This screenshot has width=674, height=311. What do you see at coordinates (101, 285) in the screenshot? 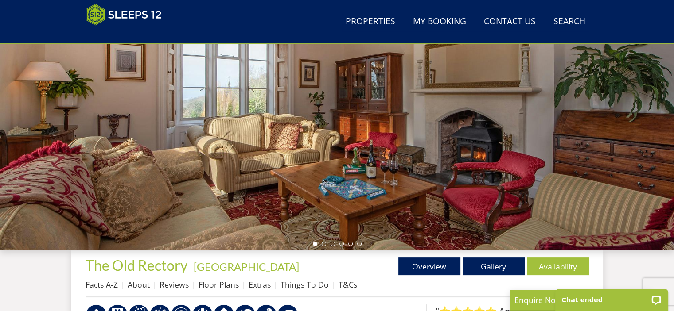
I see `a: Facts A-Z` at bounding box center [101, 285].